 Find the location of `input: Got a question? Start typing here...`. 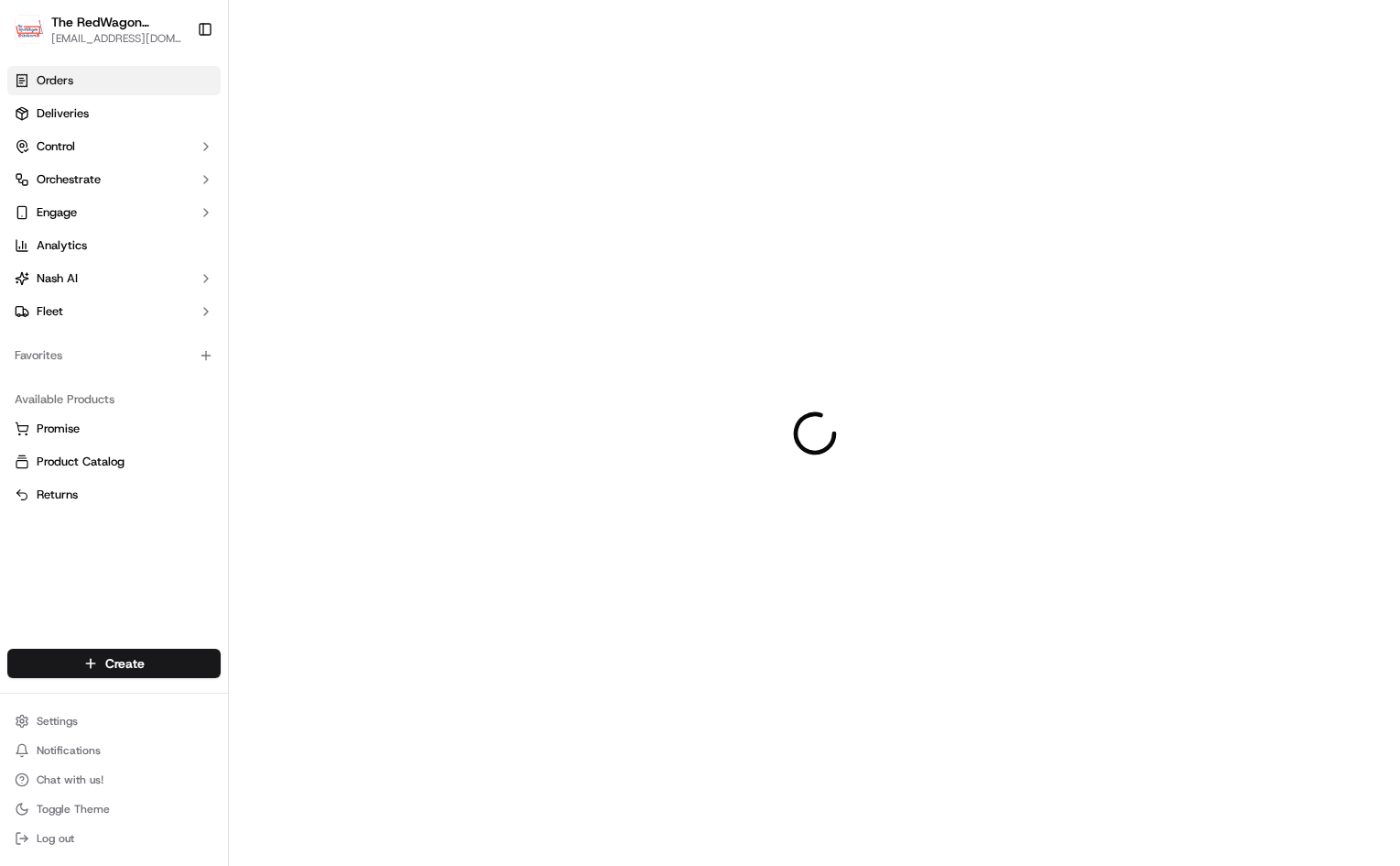

input: Got a question? Start typing here... is located at coordinates (189, 127).